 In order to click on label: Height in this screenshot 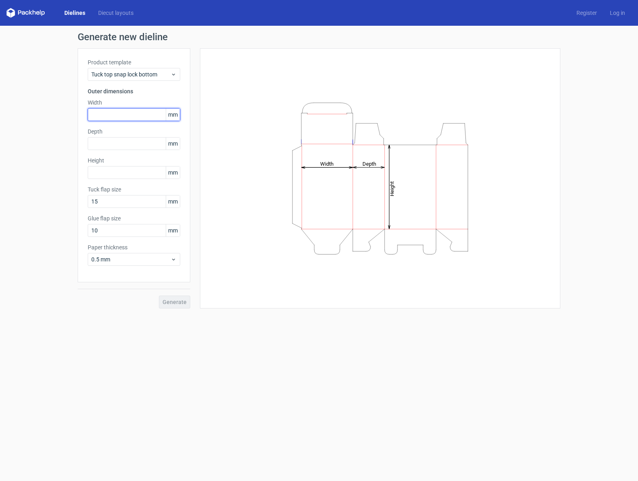, I will do `click(134, 161)`.